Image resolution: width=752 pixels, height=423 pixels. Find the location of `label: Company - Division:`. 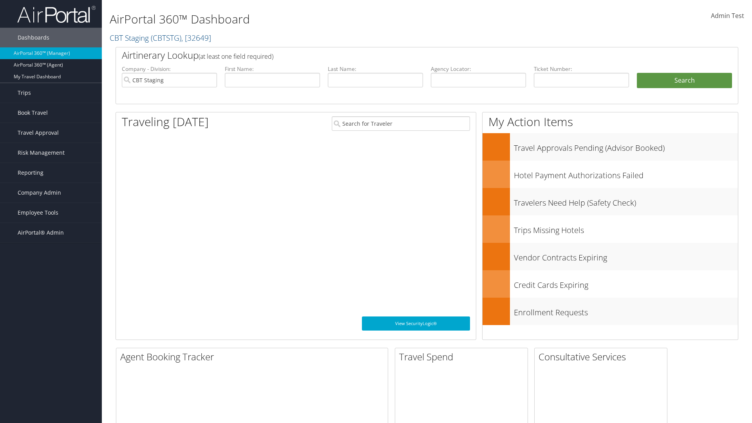

label: Company - Division: is located at coordinates (169, 69).